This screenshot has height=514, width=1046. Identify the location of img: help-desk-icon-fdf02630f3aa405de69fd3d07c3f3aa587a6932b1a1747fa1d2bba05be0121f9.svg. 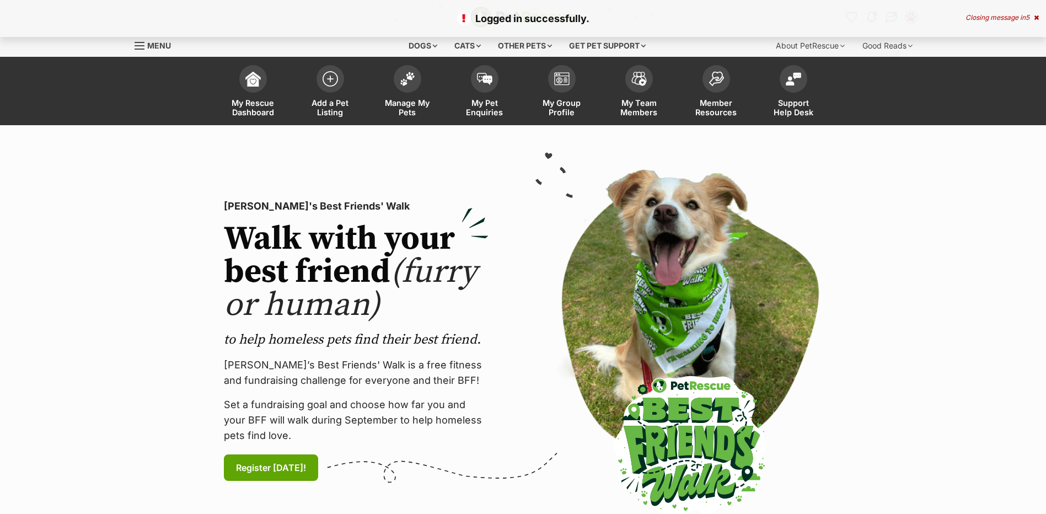
(793, 79).